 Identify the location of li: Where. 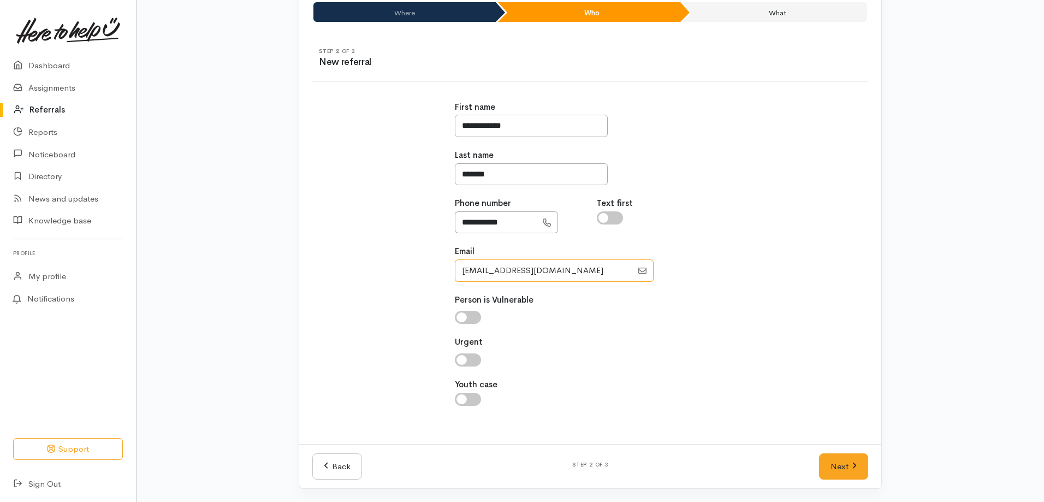
(404, 12).